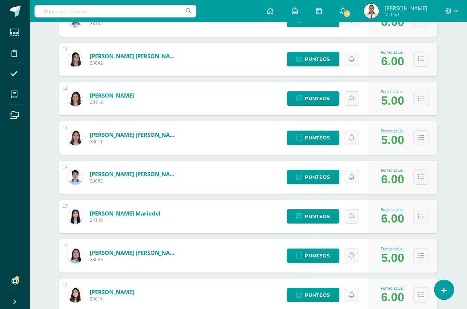 The image size is (467, 309). What do you see at coordinates (134, 23) in the screenshot?
I see `span: 23162` at bounding box center [134, 23].